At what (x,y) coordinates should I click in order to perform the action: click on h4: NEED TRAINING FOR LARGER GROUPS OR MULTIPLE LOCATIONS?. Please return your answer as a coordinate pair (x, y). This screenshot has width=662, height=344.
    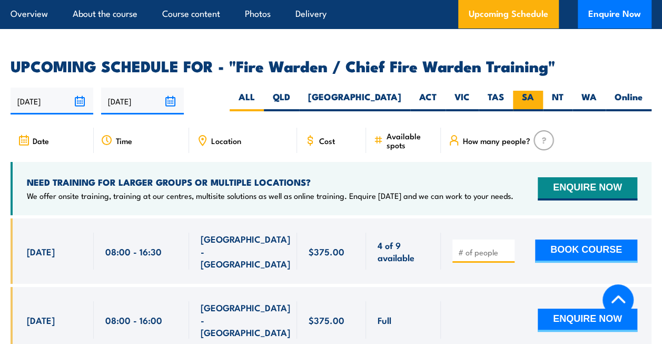
    Looking at the image, I should click on (270, 182).